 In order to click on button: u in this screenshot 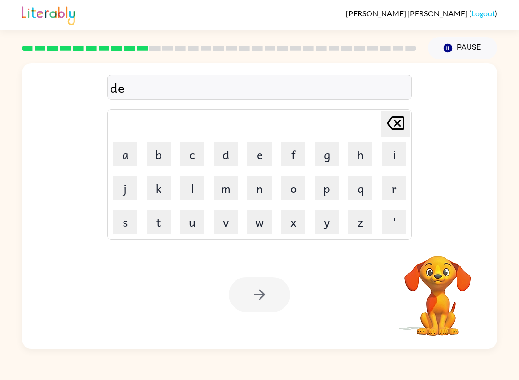, I will do `click(192, 222)`.